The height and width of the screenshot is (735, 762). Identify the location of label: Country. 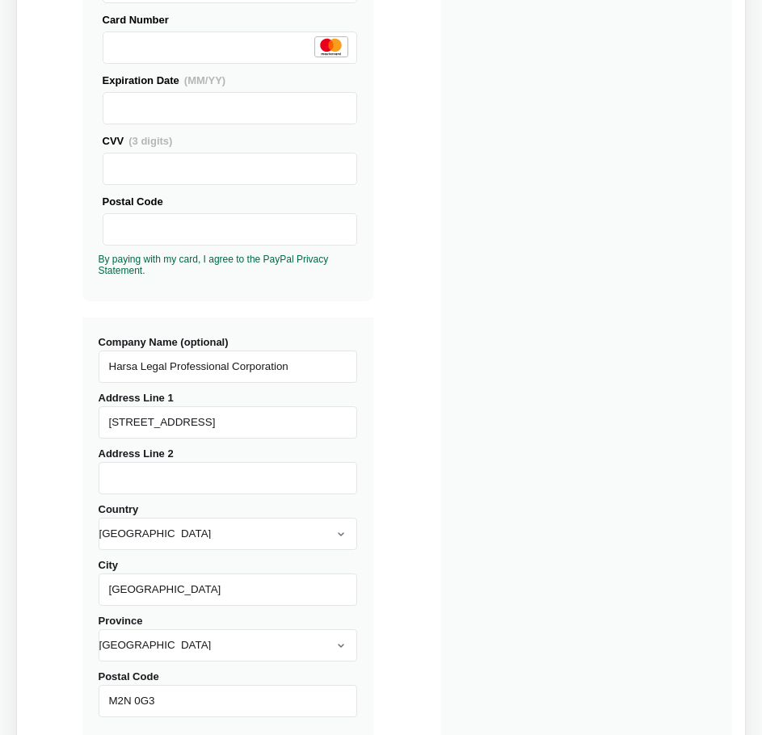
(228, 527).